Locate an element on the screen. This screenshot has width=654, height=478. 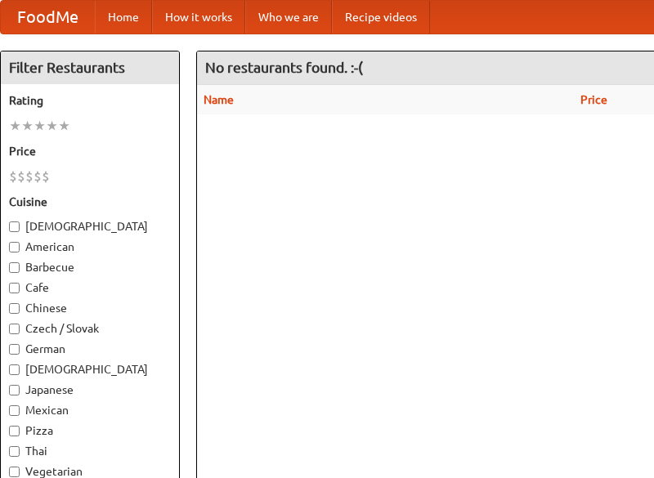
a: FoodMe is located at coordinates (47, 17).